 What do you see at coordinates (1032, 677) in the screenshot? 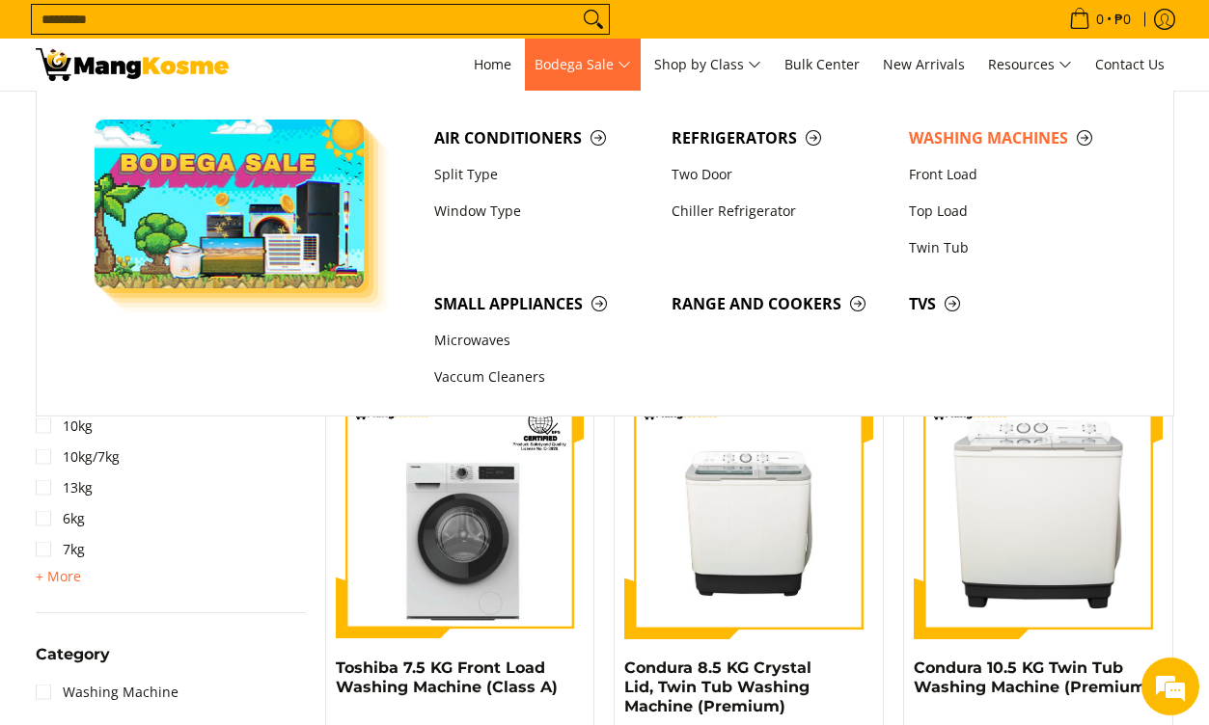
I see `a: Condura 10.5 KG Twin Tub Washing Machine (Premium)` at bounding box center [1032, 677].